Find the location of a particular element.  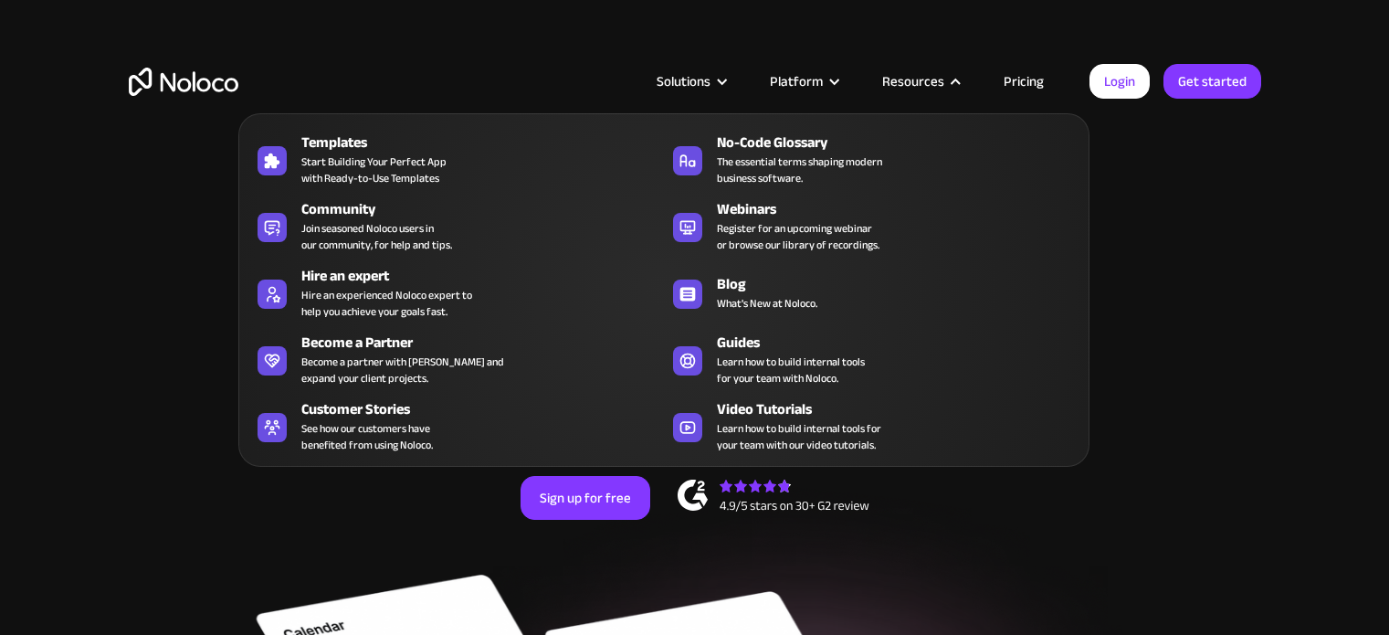

div: Community is located at coordinates (487, 209).